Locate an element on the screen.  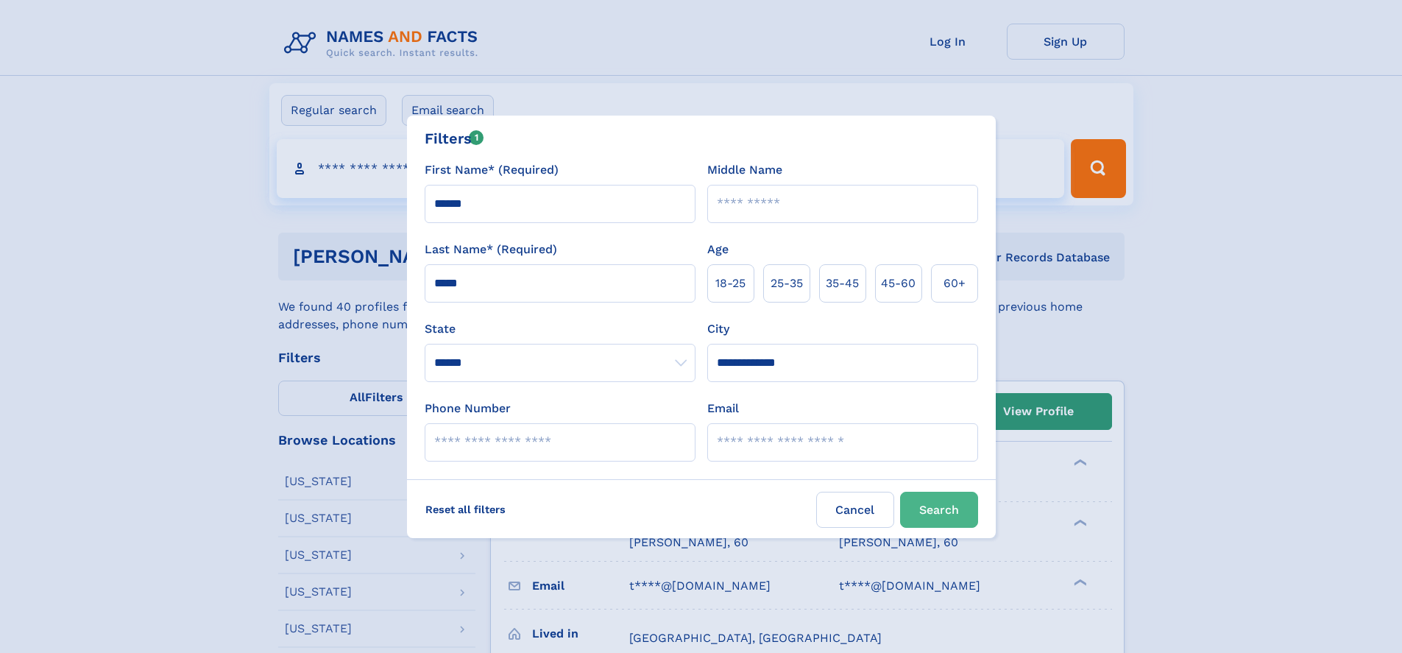
button: Search is located at coordinates (939, 509).